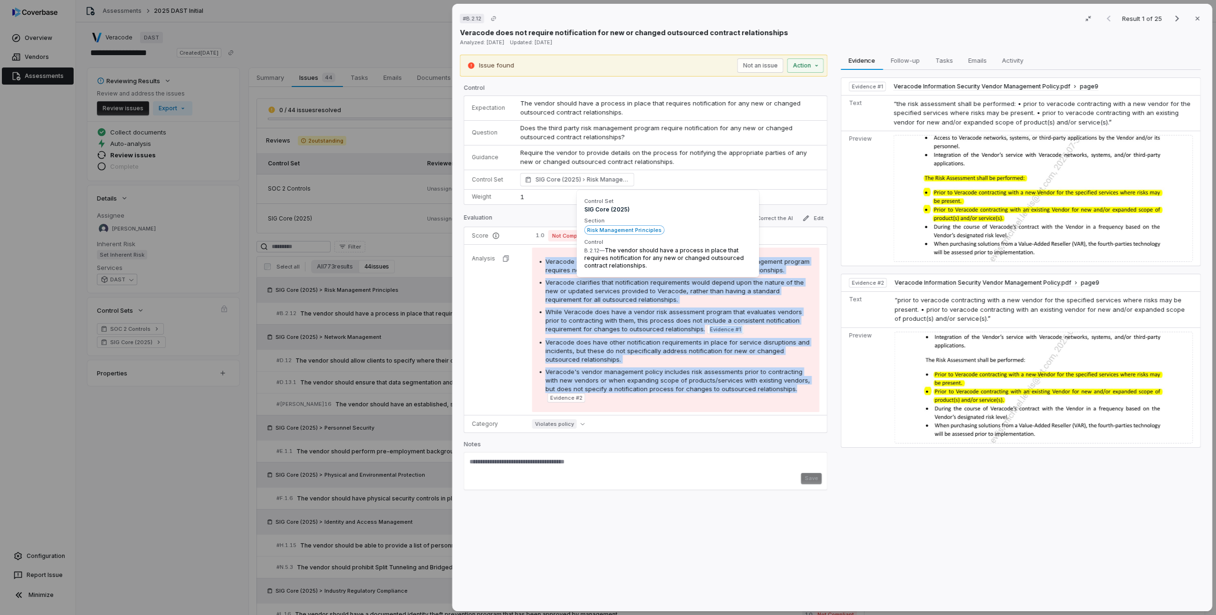 The height and width of the screenshot is (615, 1216). What do you see at coordinates (673, 320) in the screenshot?
I see `span: While Veracode does have a vendor risk assessment program that evaluates vendors prior to contrac...` at bounding box center [673, 320].